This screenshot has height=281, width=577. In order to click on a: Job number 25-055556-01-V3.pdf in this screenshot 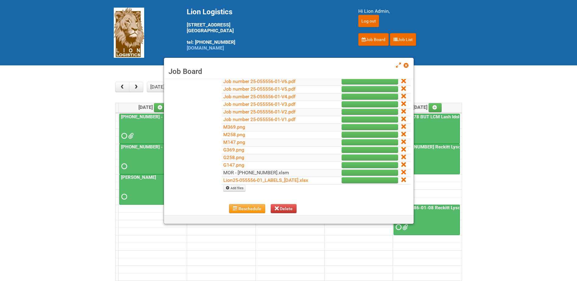, I will do `click(259, 104)`.